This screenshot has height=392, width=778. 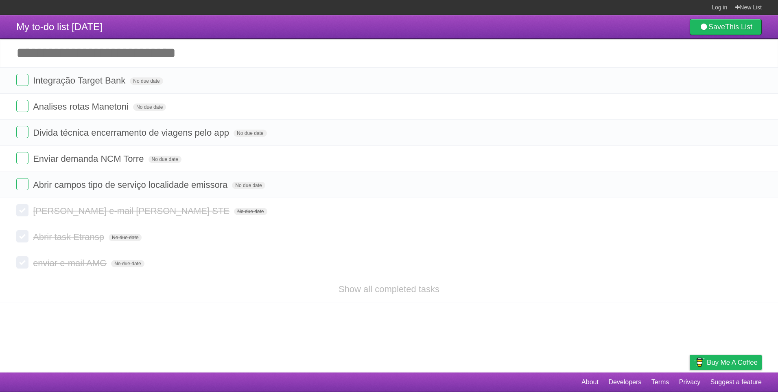 I want to click on span: Buy me a coffee, so click(x=732, y=362).